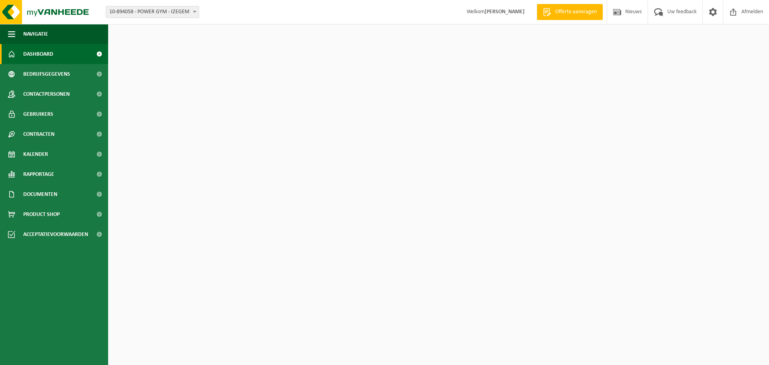  Describe the element at coordinates (38, 174) in the screenshot. I see `span: Rapportage` at that location.